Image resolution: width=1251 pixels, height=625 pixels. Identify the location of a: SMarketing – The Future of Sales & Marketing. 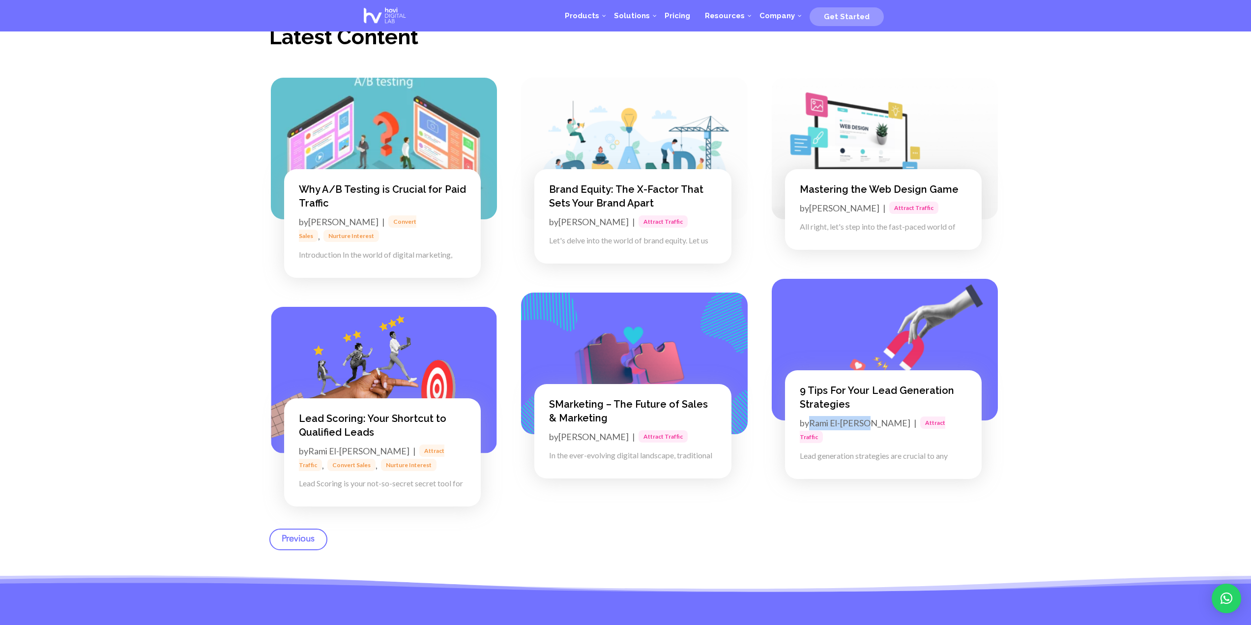
(628, 411).